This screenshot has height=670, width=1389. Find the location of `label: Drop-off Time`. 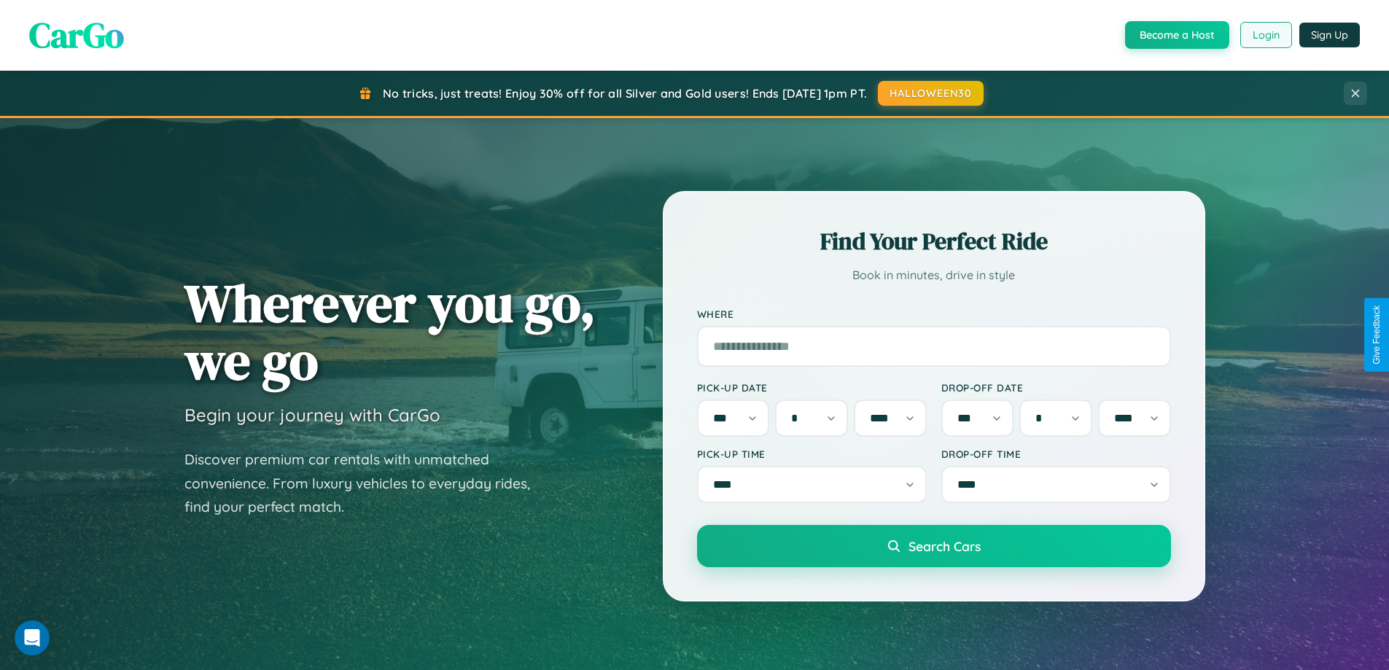

label: Drop-off Time is located at coordinates (1056, 454).